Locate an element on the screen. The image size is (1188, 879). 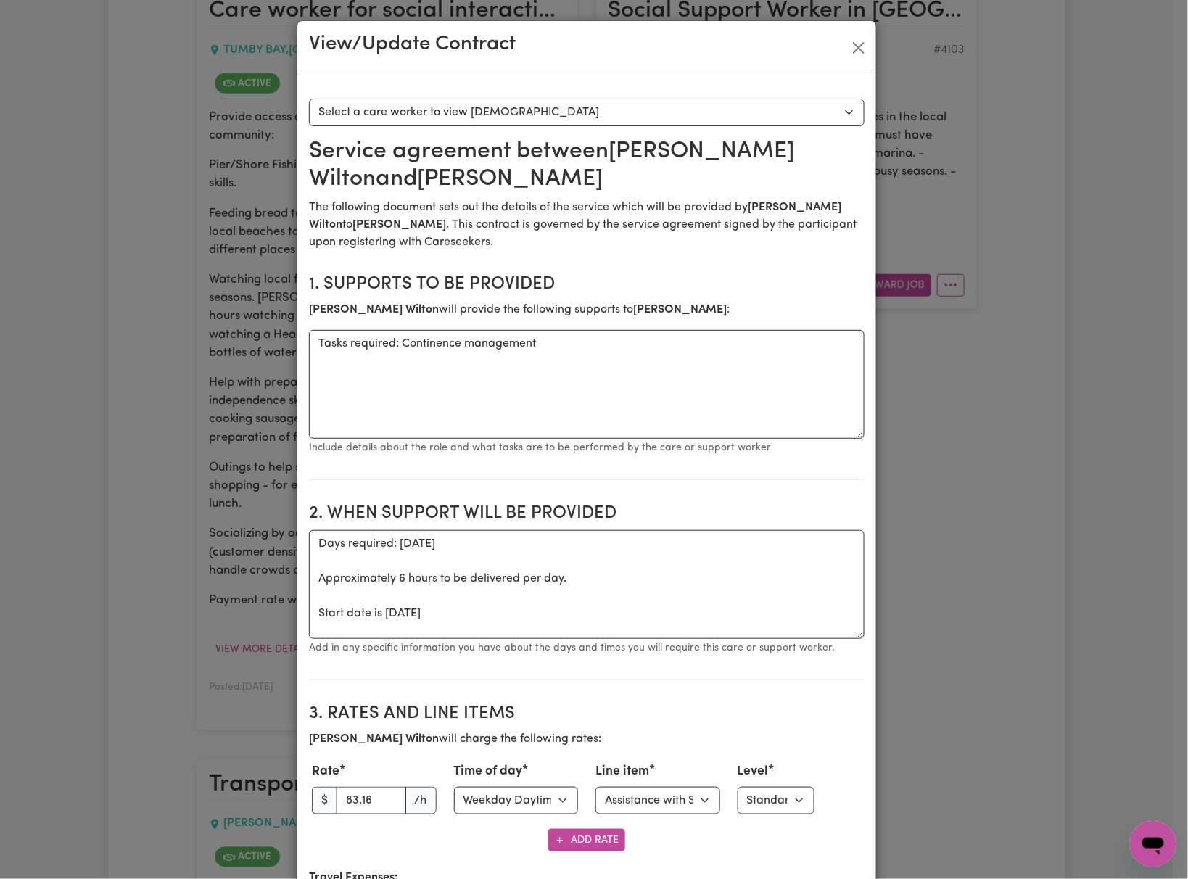
p: The following document sets out the details of the service which will be provided by to . This co... is located at coordinates (587, 225).